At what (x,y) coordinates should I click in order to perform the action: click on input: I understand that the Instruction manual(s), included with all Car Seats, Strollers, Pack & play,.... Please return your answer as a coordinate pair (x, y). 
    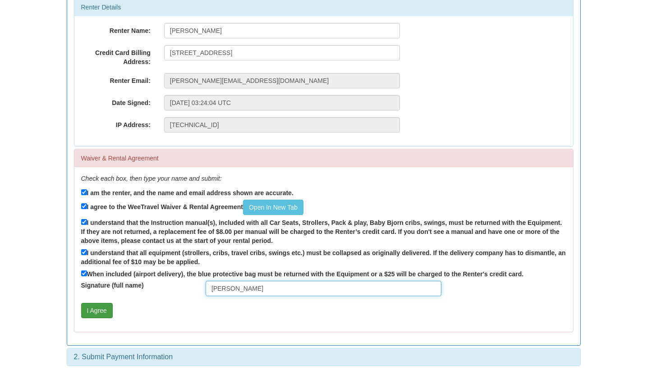
    Looking at the image, I should click on (84, 222).